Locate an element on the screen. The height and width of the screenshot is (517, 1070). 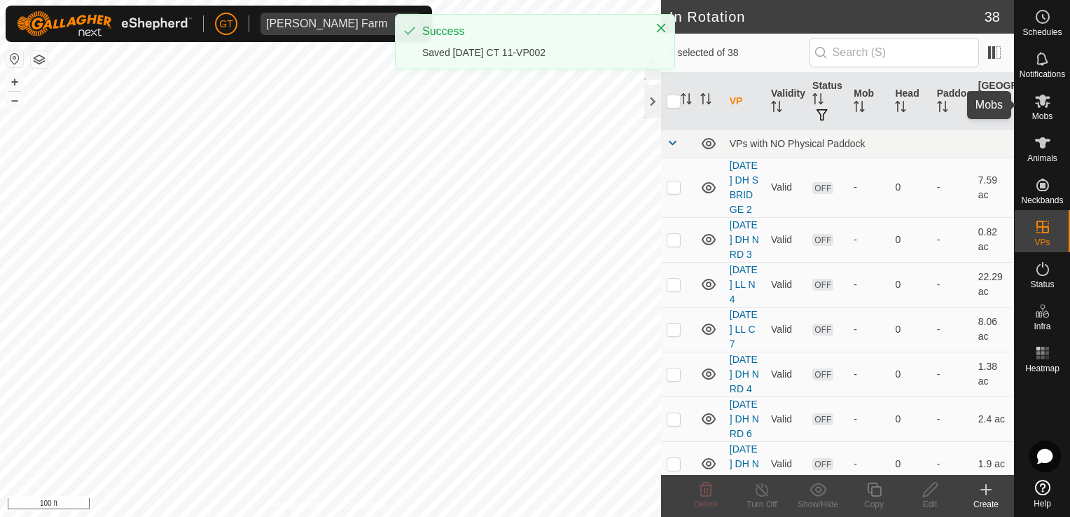
span: Help is located at coordinates (1042, 503).